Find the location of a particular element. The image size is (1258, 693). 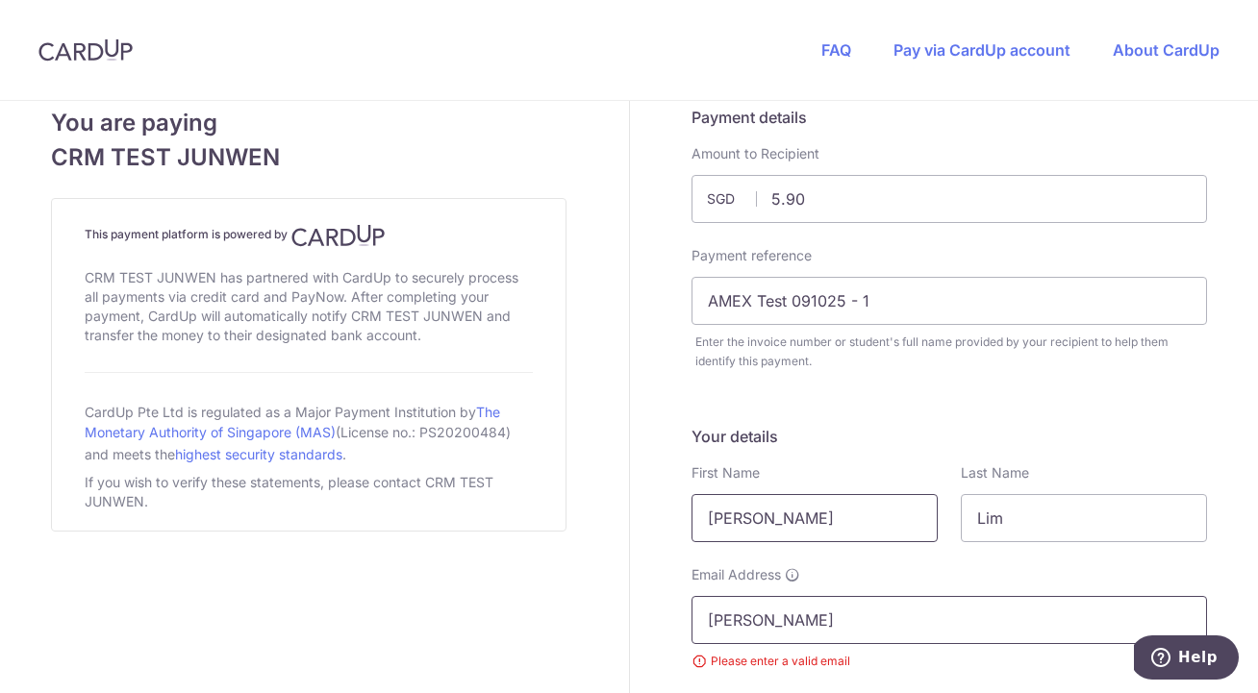

input: Payment amount is located at coordinates (949, 199).